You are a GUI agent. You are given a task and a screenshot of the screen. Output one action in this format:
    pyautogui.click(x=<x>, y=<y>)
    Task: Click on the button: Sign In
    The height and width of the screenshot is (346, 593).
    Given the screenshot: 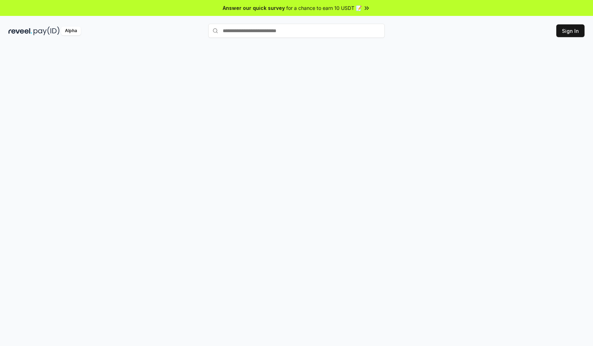 What is the action you would take?
    pyautogui.click(x=571, y=31)
    